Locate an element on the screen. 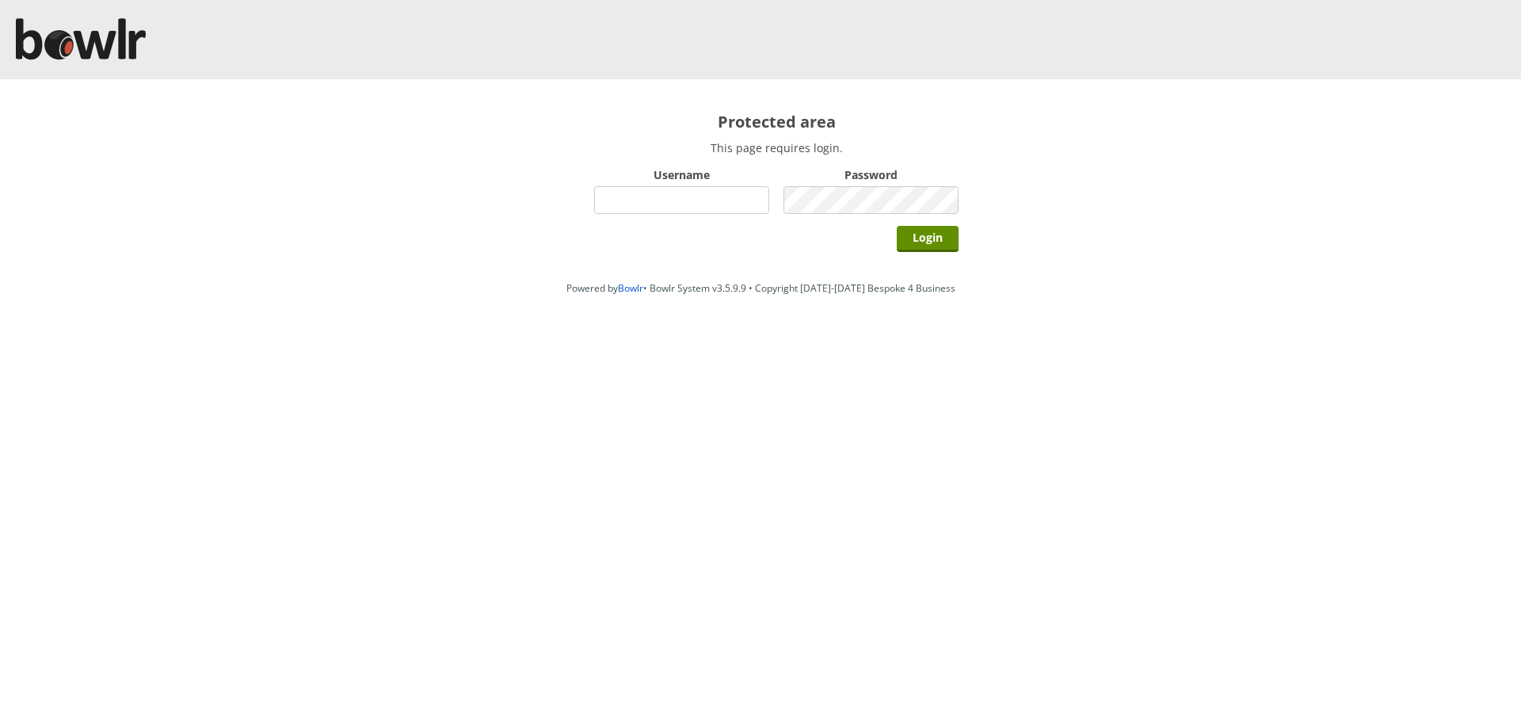 Image resolution: width=1521 pixels, height=722 pixels. a: Bowlr is located at coordinates (631, 288).